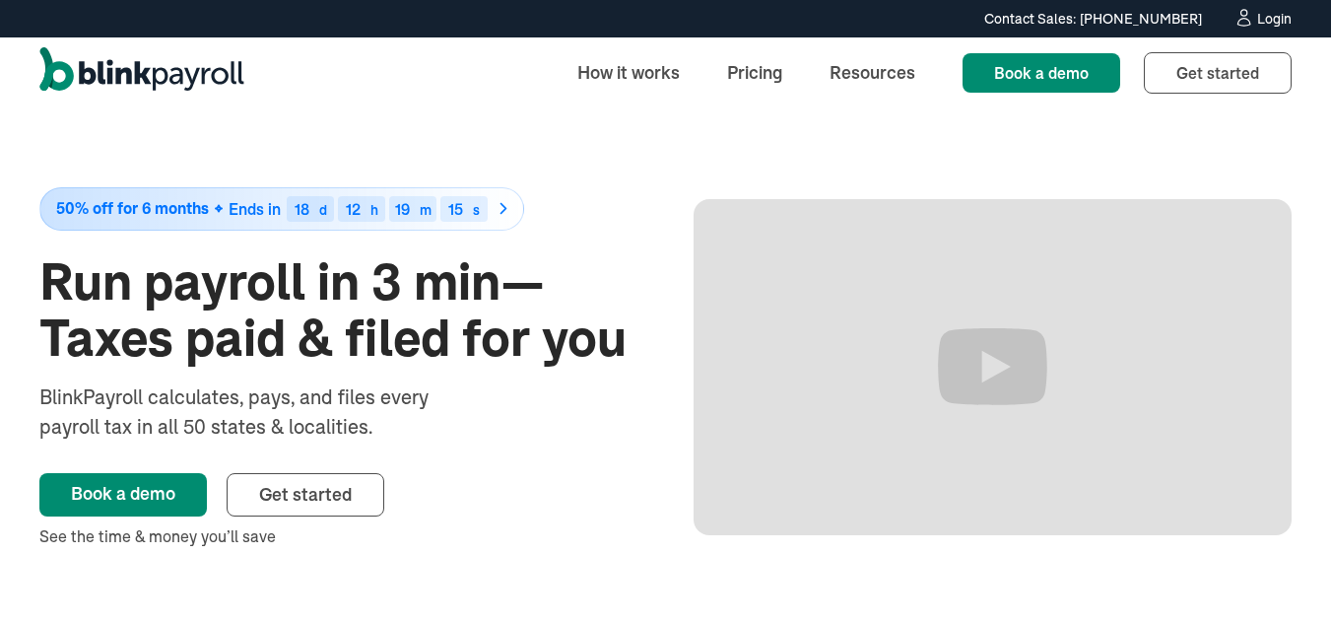 The image size is (1331, 624). What do you see at coordinates (455, 209) in the screenshot?
I see `span: 15` at bounding box center [455, 209].